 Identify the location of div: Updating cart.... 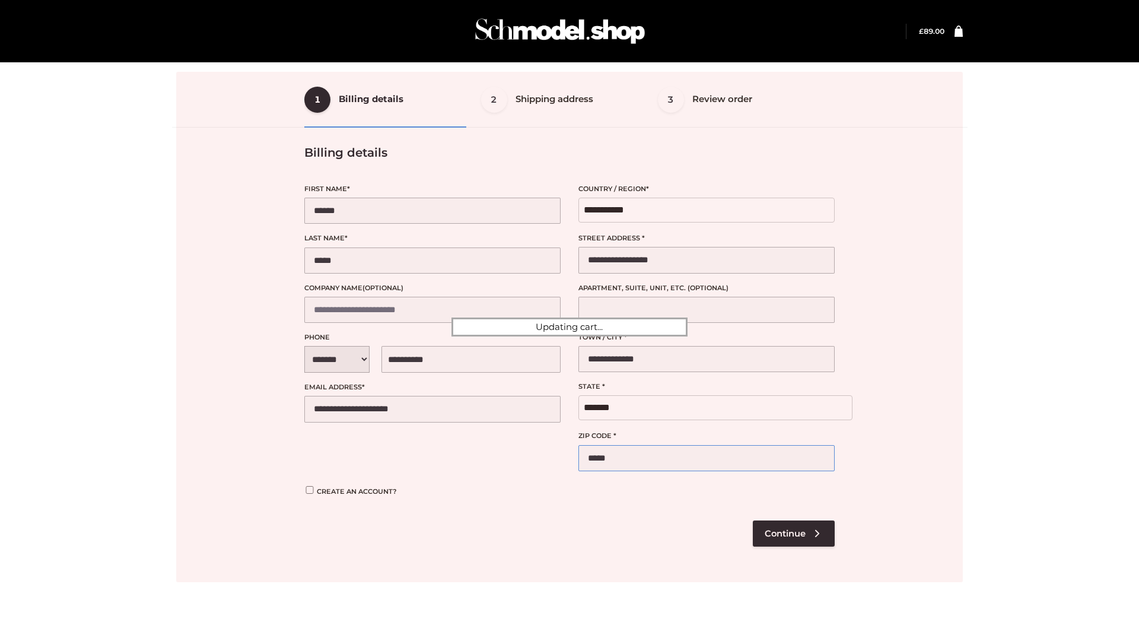
(569, 327).